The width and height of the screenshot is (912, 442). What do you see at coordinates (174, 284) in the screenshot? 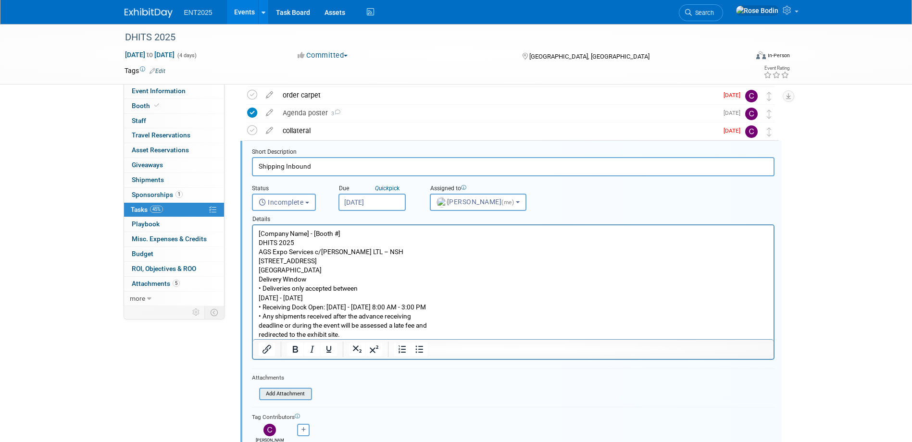
I see `a: Attachments5` at bounding box center [174, 284].